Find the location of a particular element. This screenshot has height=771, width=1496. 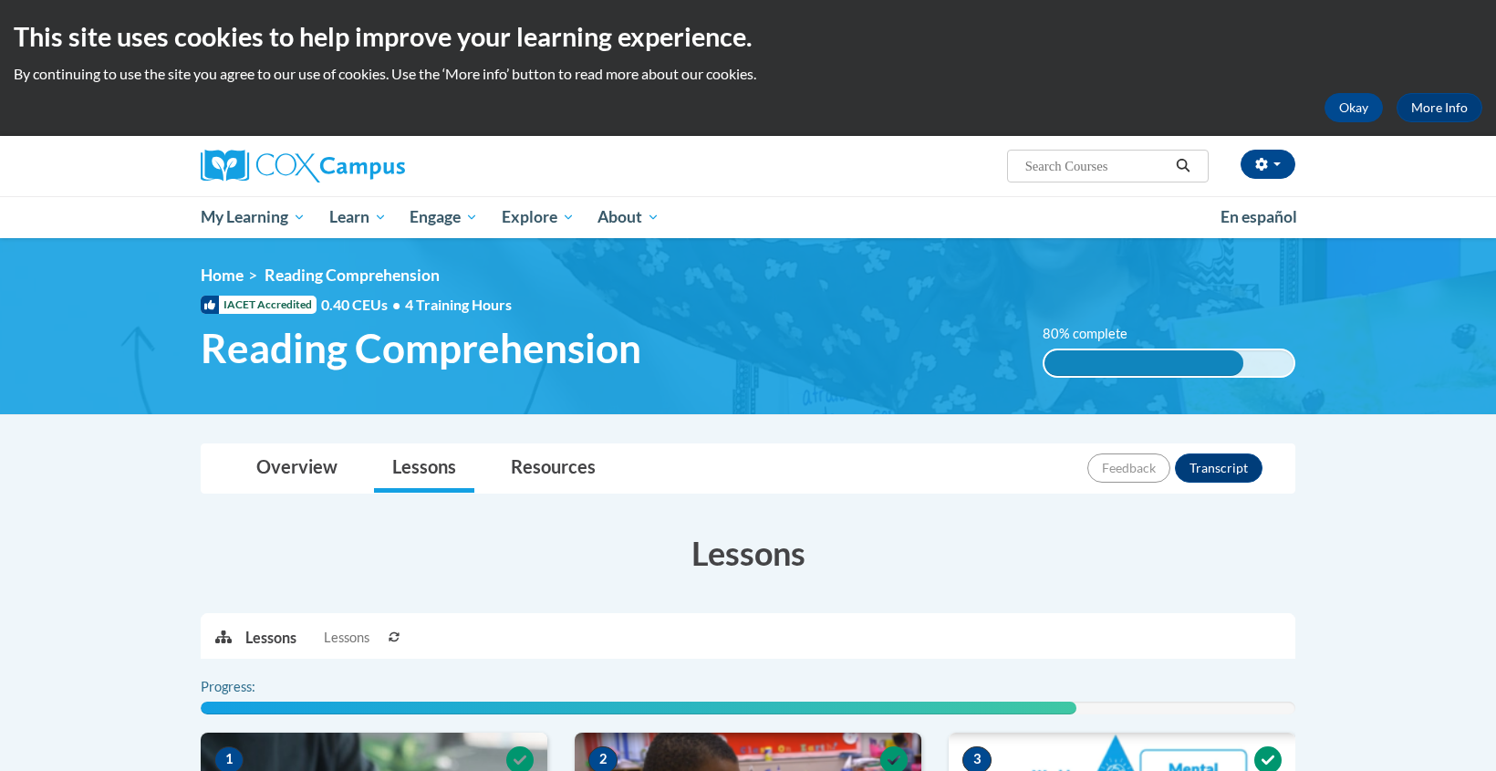

span: En español is located at coordinates (1259, 216).